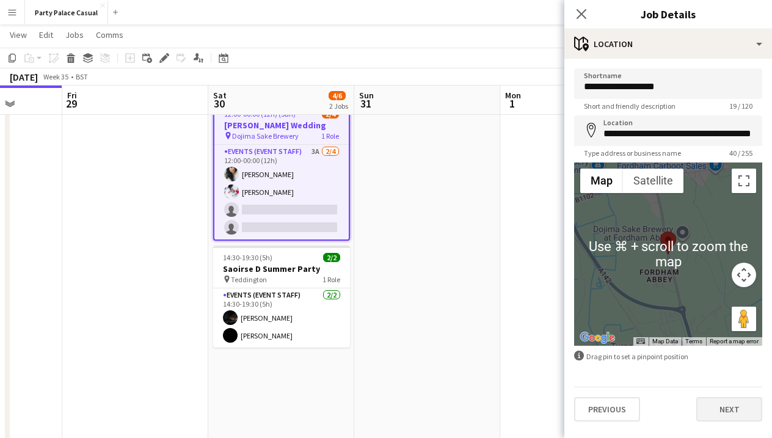 This screenshot has height=438, width=772. Describe the element at coordinates (109, 35) in the screenshot. I see `a: Comms` at that location.